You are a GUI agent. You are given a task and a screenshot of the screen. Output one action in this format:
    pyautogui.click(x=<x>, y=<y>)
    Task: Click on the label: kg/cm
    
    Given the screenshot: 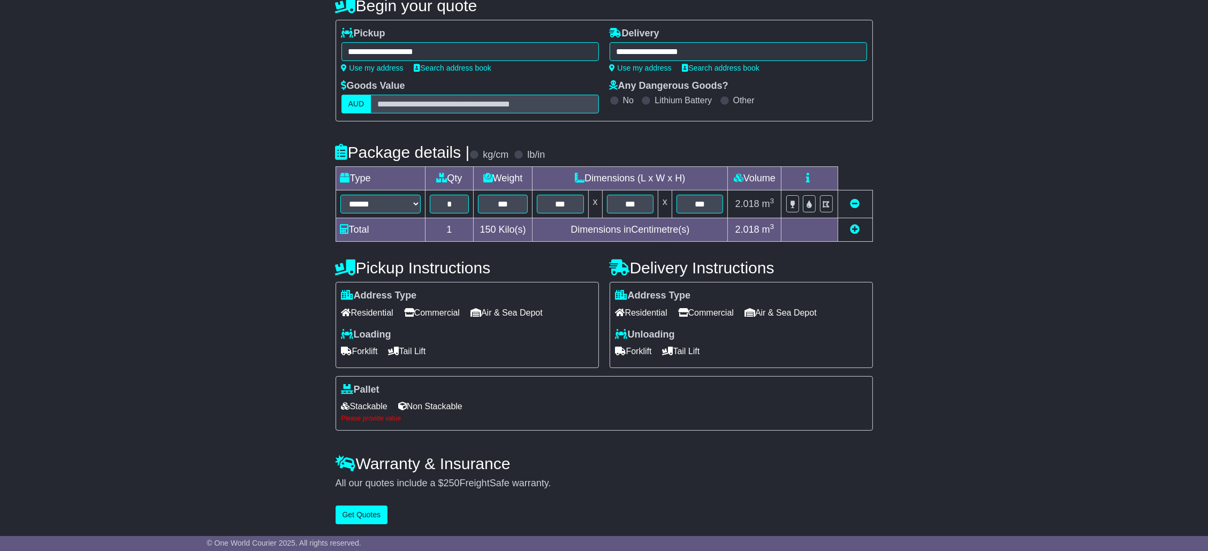 What is the action you would take?
    pyautogui.click(x=496, y=155)
    